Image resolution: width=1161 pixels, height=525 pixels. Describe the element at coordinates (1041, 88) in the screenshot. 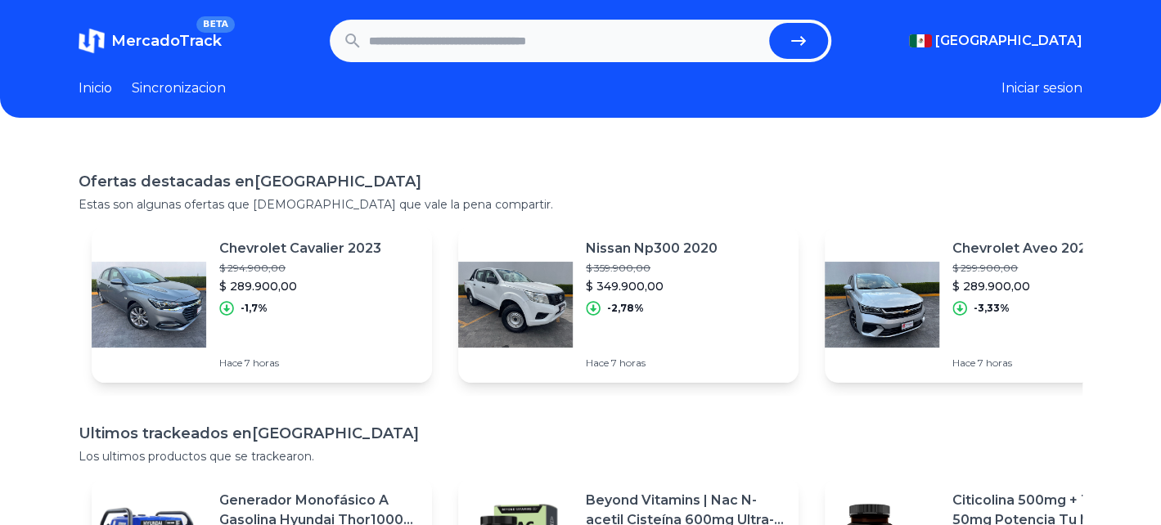

I see `button: Iniciar sesion` at that location.